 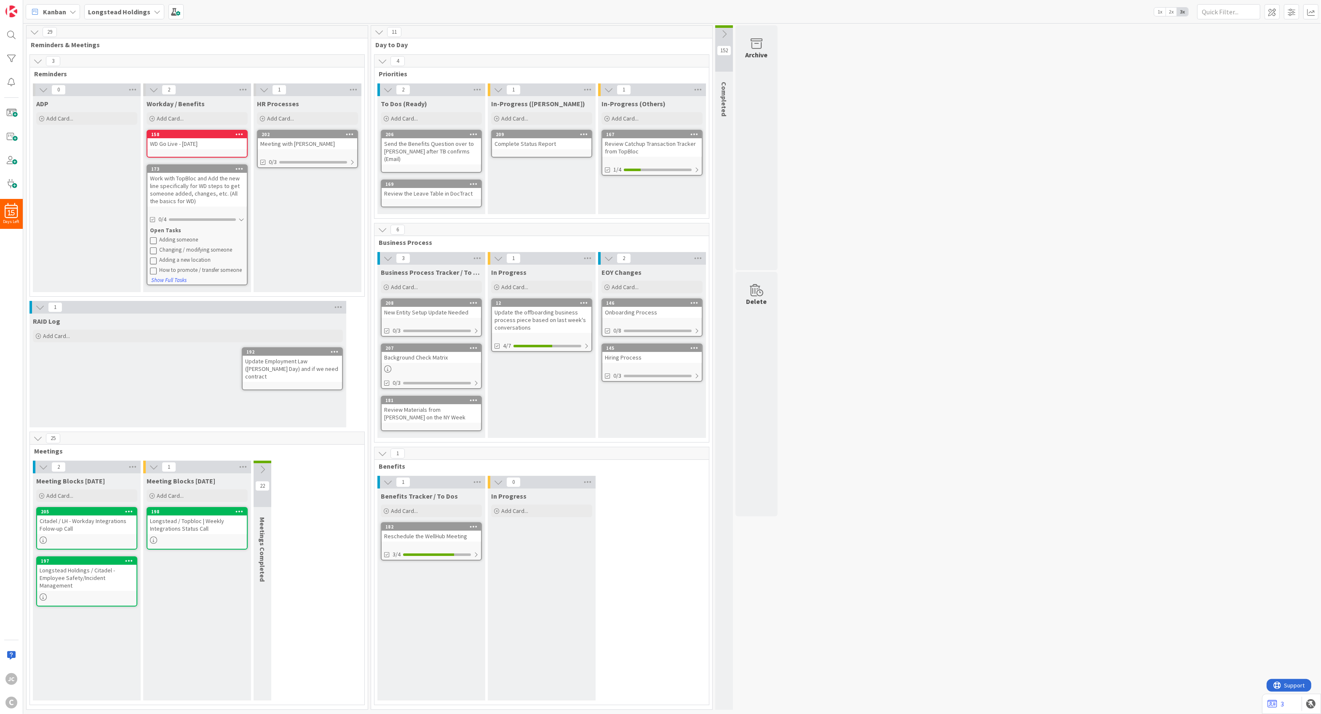 I want to click on span: 4/7, so click(x=507, y=346).